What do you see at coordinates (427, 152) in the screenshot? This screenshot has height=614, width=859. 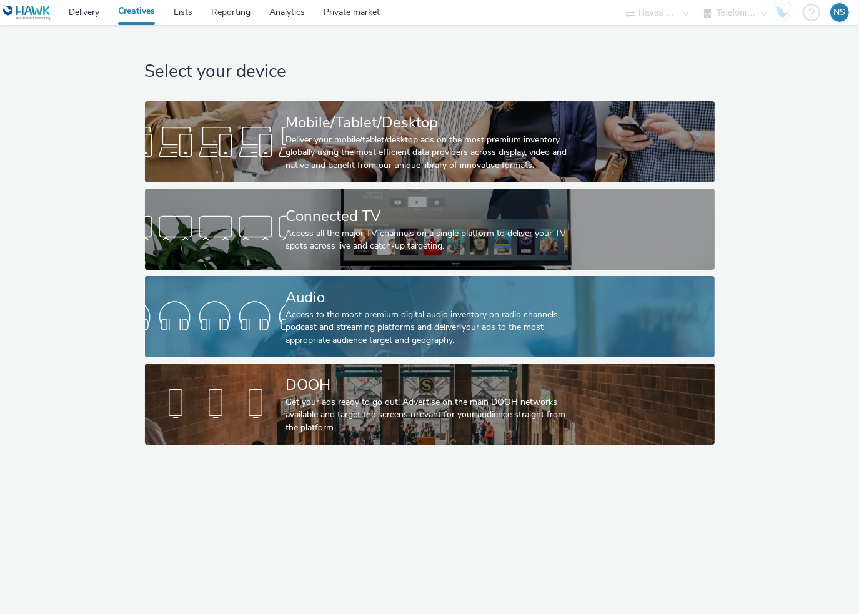 I see `div: Deliver your mobile/tablet/desktop ads on the most premium inventory globally using the most effi...` at bounding box center [427, 152].